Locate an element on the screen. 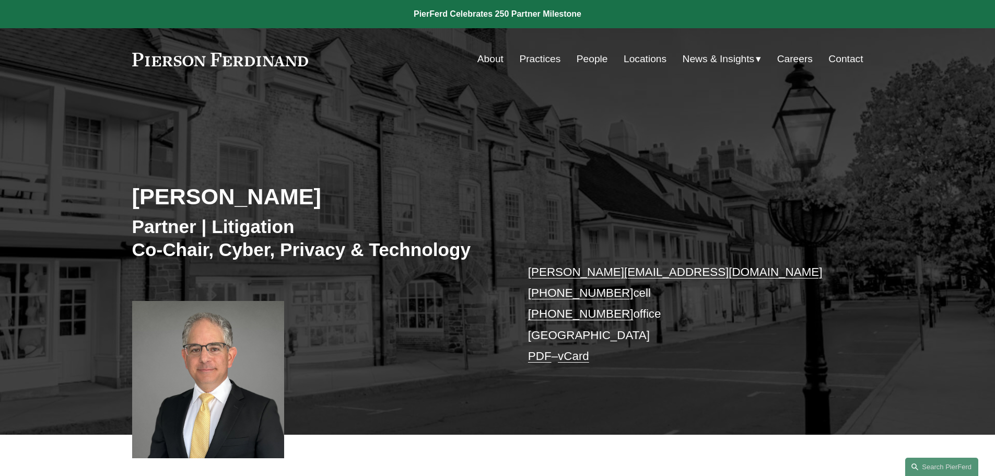 The height and width of the screenshot is (476, 995). a: Locations is located at coordinates (645, 59).